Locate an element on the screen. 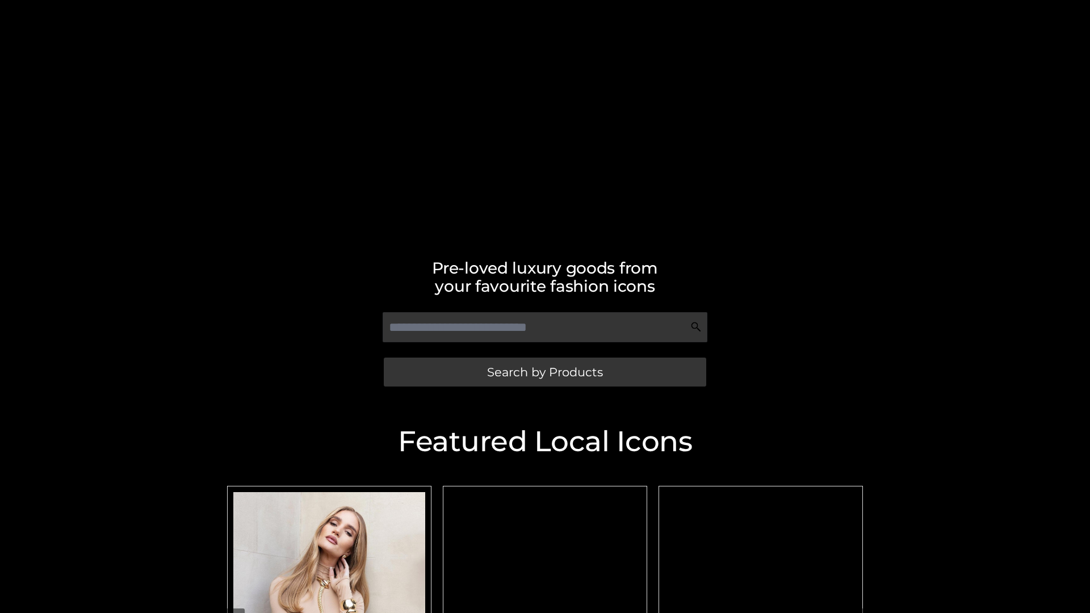 This screenshot has height=613, width=1090. span: Search by Products is located at coordinates (545, 372).